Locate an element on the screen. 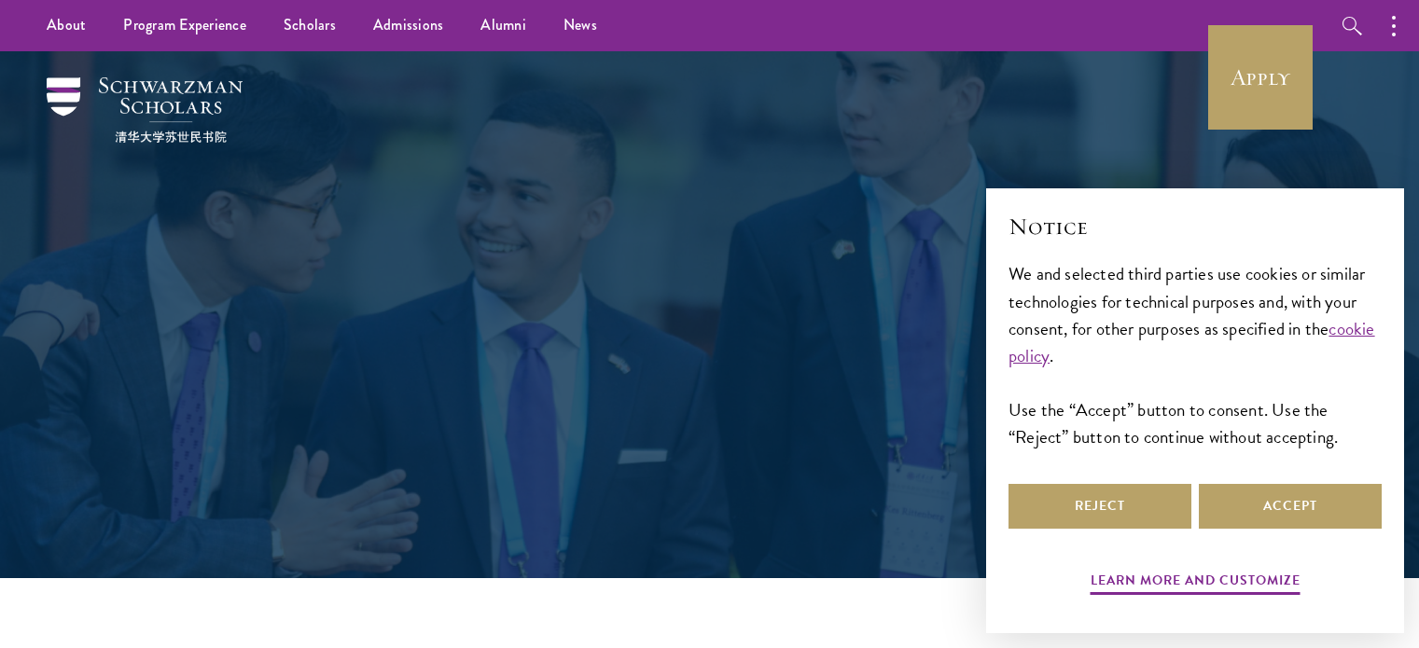 This screenshot has width=1419, height=648. button: Learn more and customize is located at coordinates (1195, 583).